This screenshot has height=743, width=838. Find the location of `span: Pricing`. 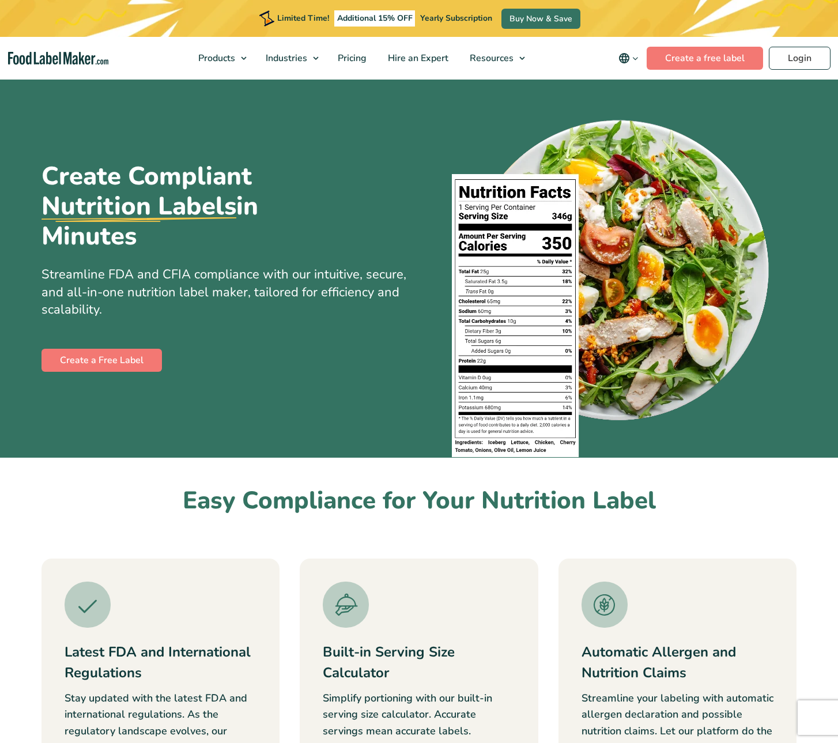

span: Pricing is located at coordinates (351, 58).